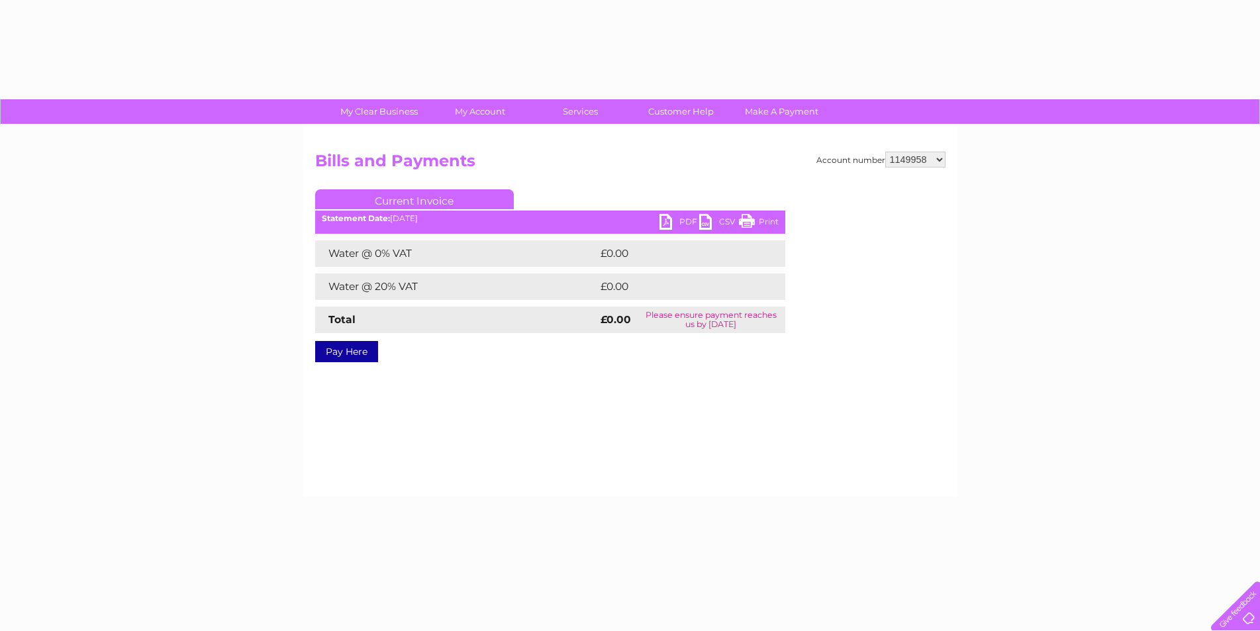 The width and height of the screenshot is (1260, 631). What do you see at coordinates (719, 223) in the screenshot?
I see `a: CSV` at bounding box center [719, 223].